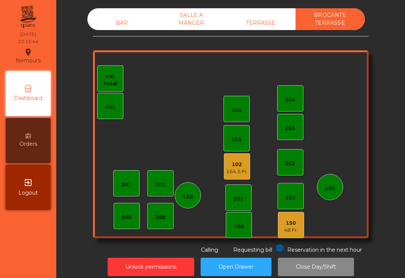  What do you see at coordinates (28, 144) in the screenshot?
I see `span: Orders` at bounding box center [28, 144].